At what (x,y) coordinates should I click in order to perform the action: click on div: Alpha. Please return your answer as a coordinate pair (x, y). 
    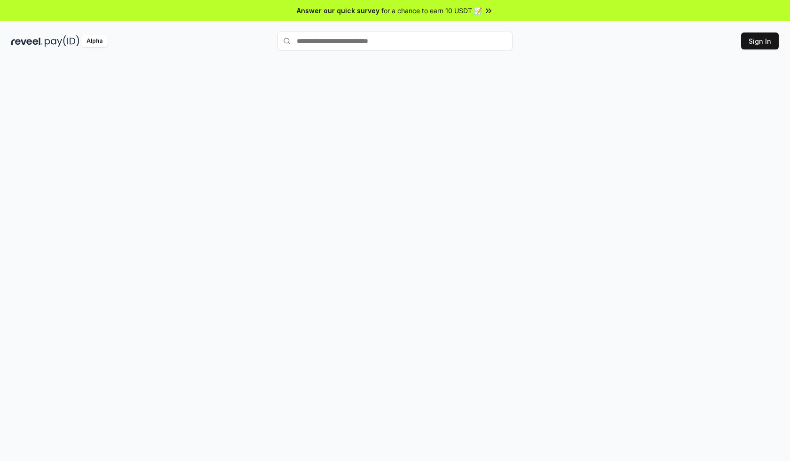
    Looking at the image, I should click on (95, 41).